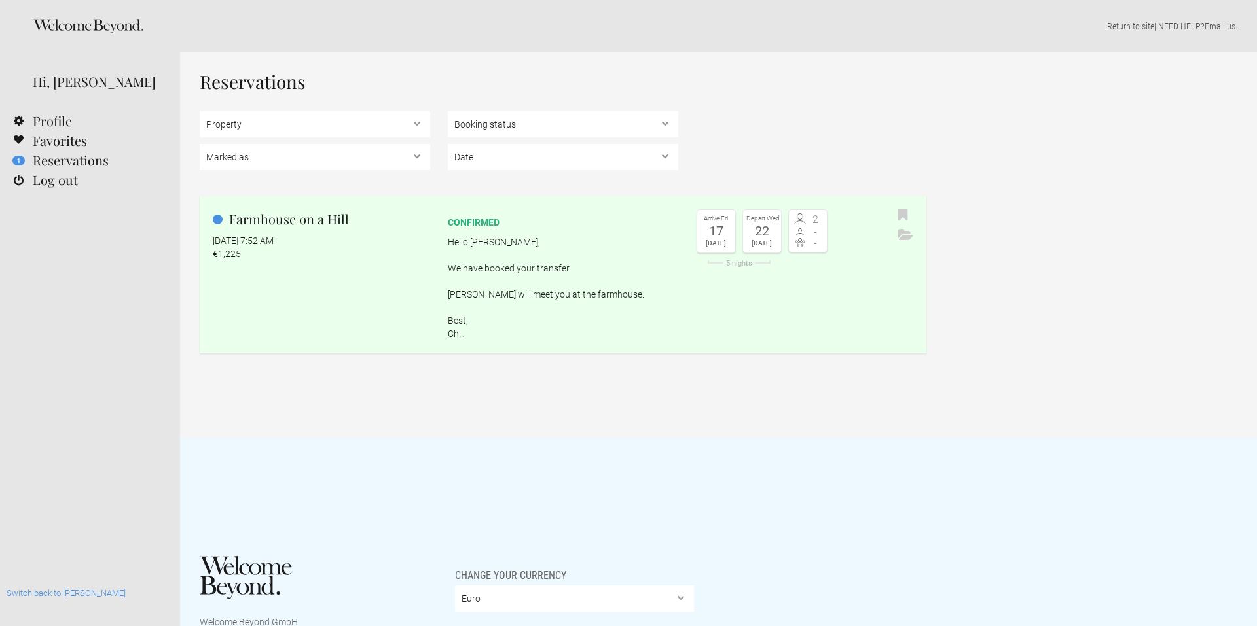 The image size is (1257, 626). Describe the element at coordinates (575, 599) in the screenshot. I see `select: Change your currency` at that location.